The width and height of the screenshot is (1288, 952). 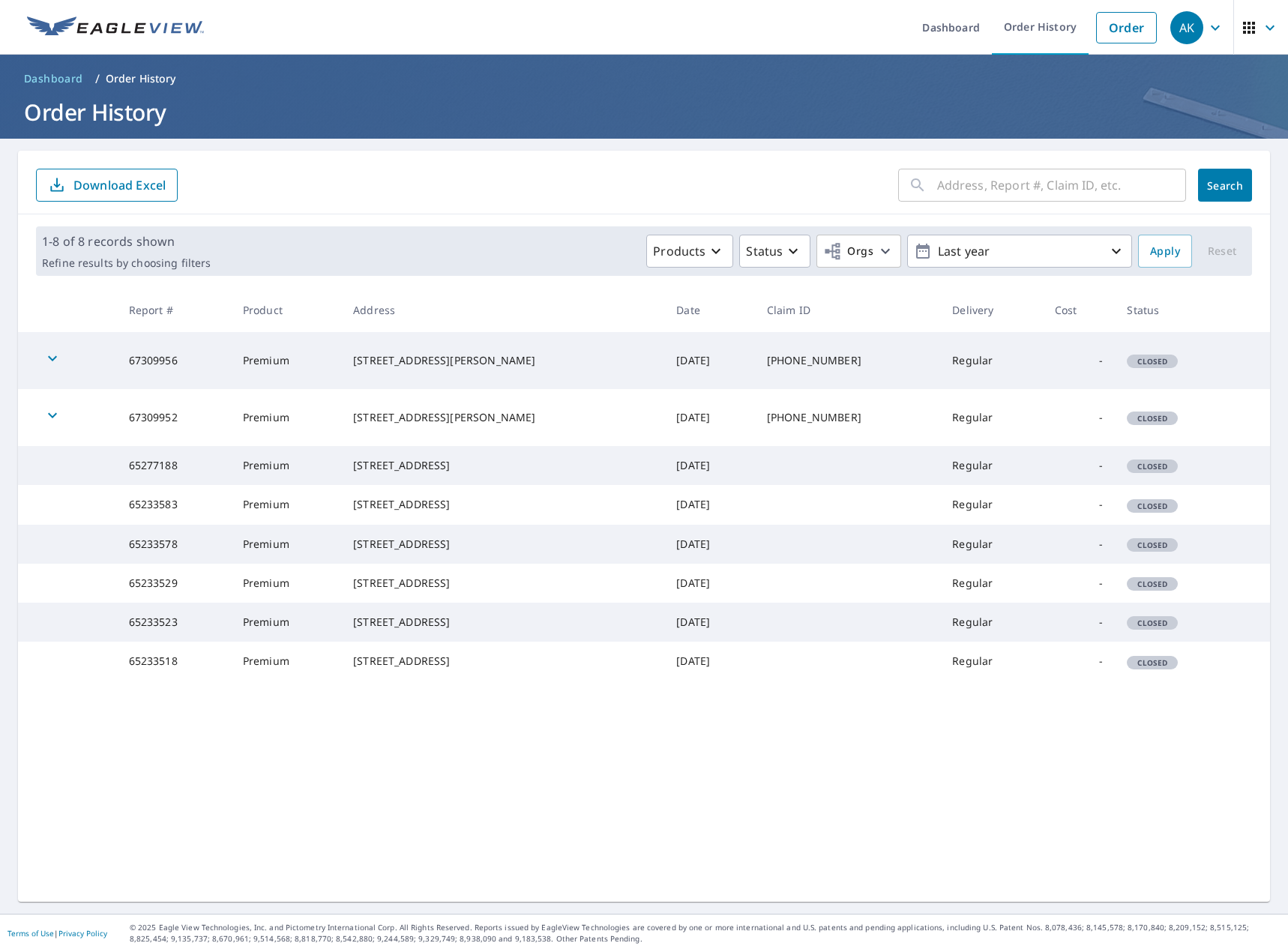 What do you see at coordinates (174, 662) in the screenshot?
I see `td: 65233518` at bounding box center [174, 662].